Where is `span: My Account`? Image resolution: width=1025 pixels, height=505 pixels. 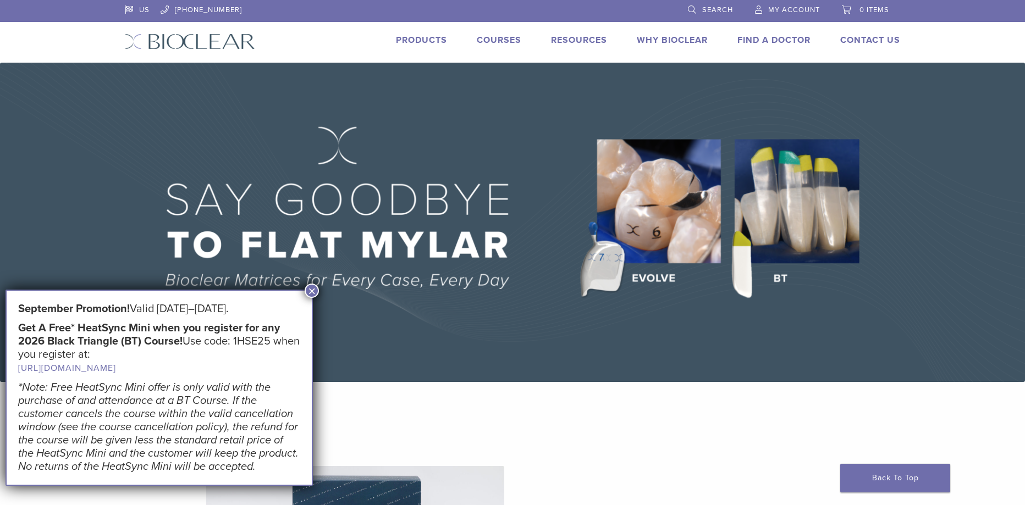 span: My Account is located at coordinates (794, 10).